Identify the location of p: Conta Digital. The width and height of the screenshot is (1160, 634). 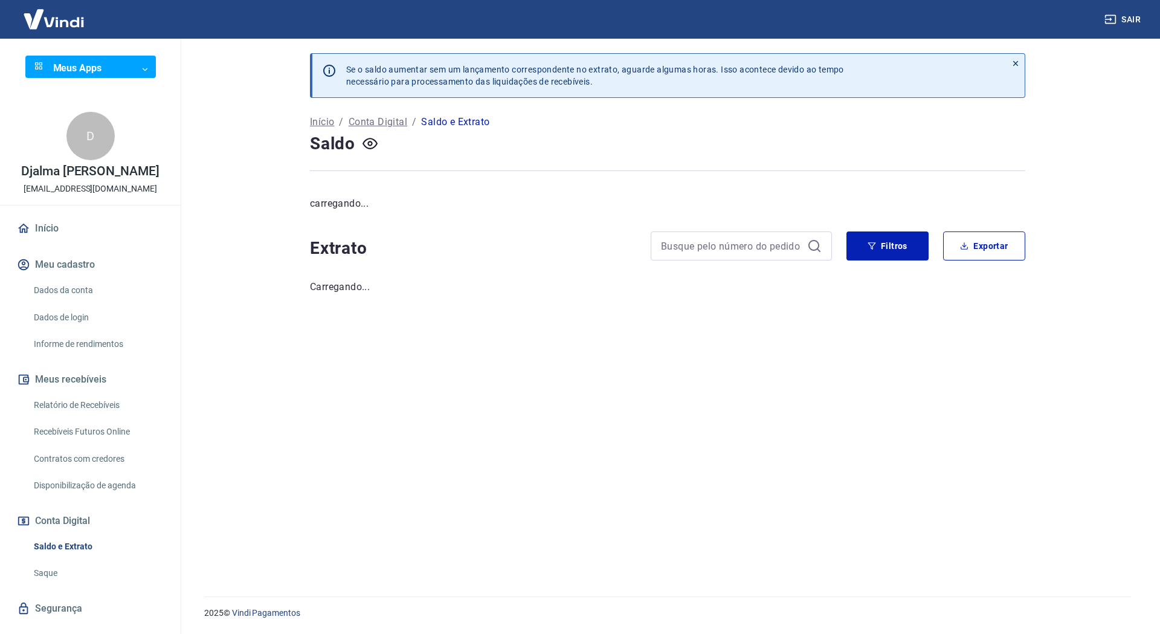
(378, 122).